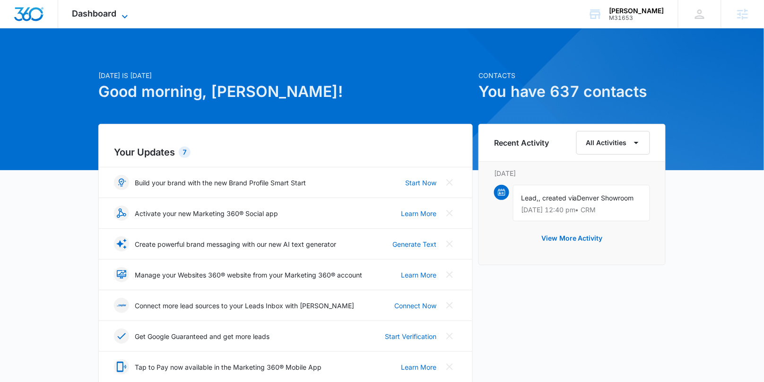 Image resolution: width=764 pixels, height=382 pixels. Describe the element at coordinates (206, 213) in the screenshot. I see `p: Activate your new Marketing 360® Social app` at that location.